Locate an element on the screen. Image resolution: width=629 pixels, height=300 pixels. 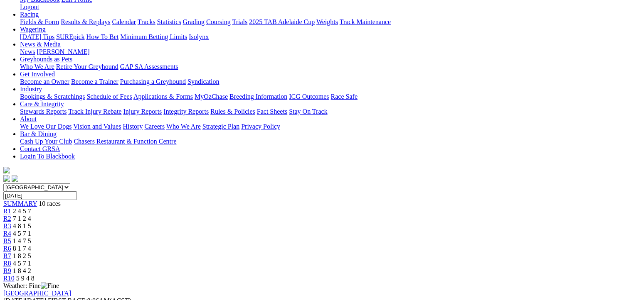
a: Industry is located at coordinates (31, 89).